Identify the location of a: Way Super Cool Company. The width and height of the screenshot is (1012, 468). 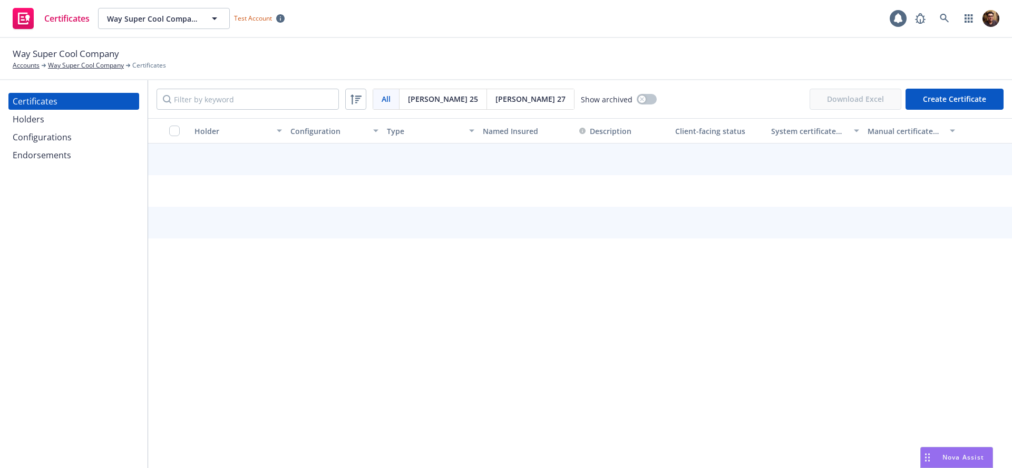
(86, 65).